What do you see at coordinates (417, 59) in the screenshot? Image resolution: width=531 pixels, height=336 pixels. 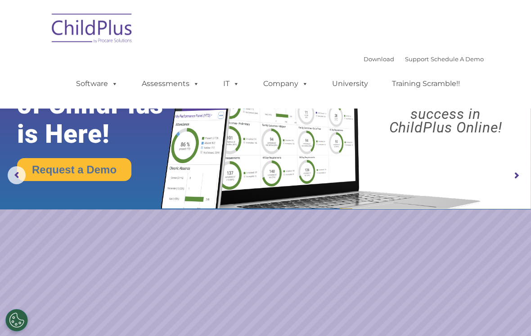 I see `a: Support` at bounding box center [417, 59].